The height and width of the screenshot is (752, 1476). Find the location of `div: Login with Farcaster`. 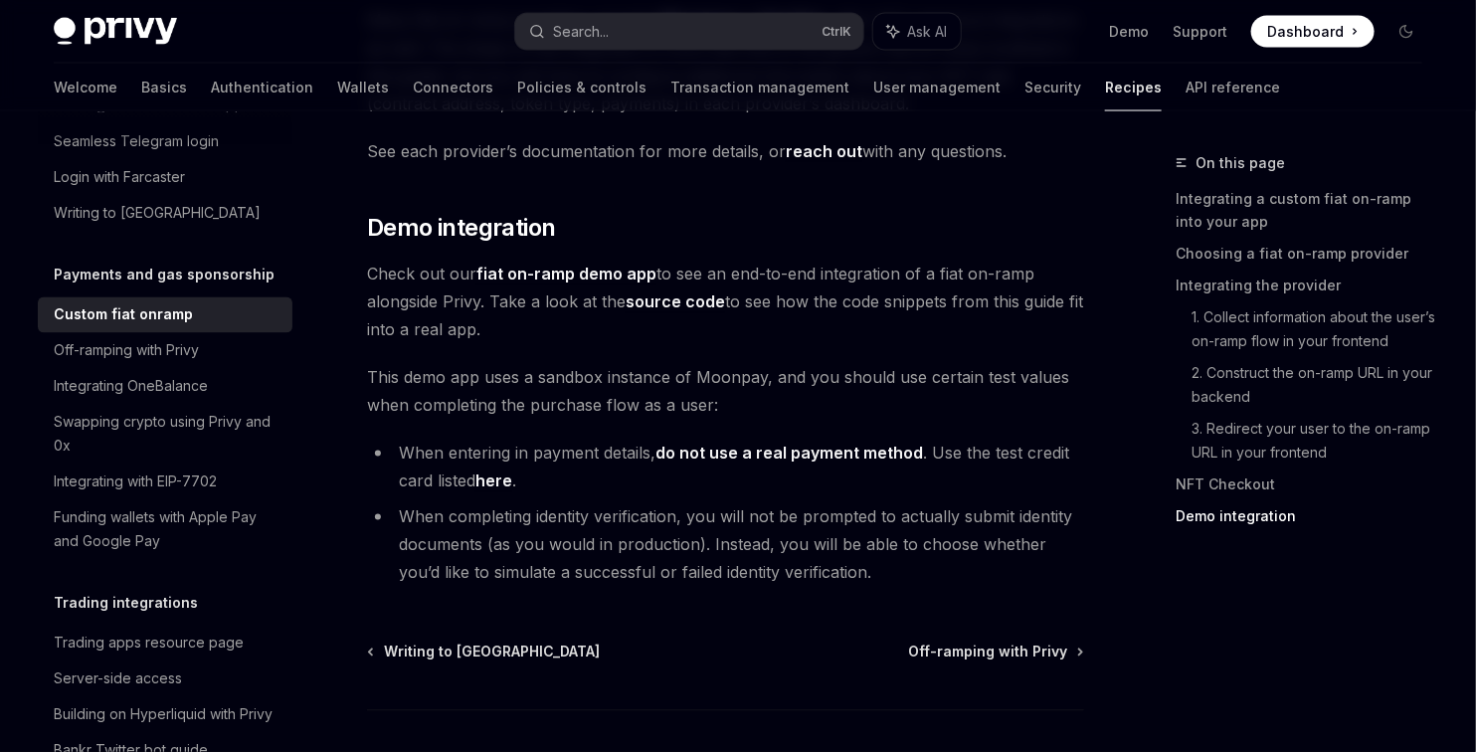

div: Login with Farcaster is located at coordinates (119, 177).